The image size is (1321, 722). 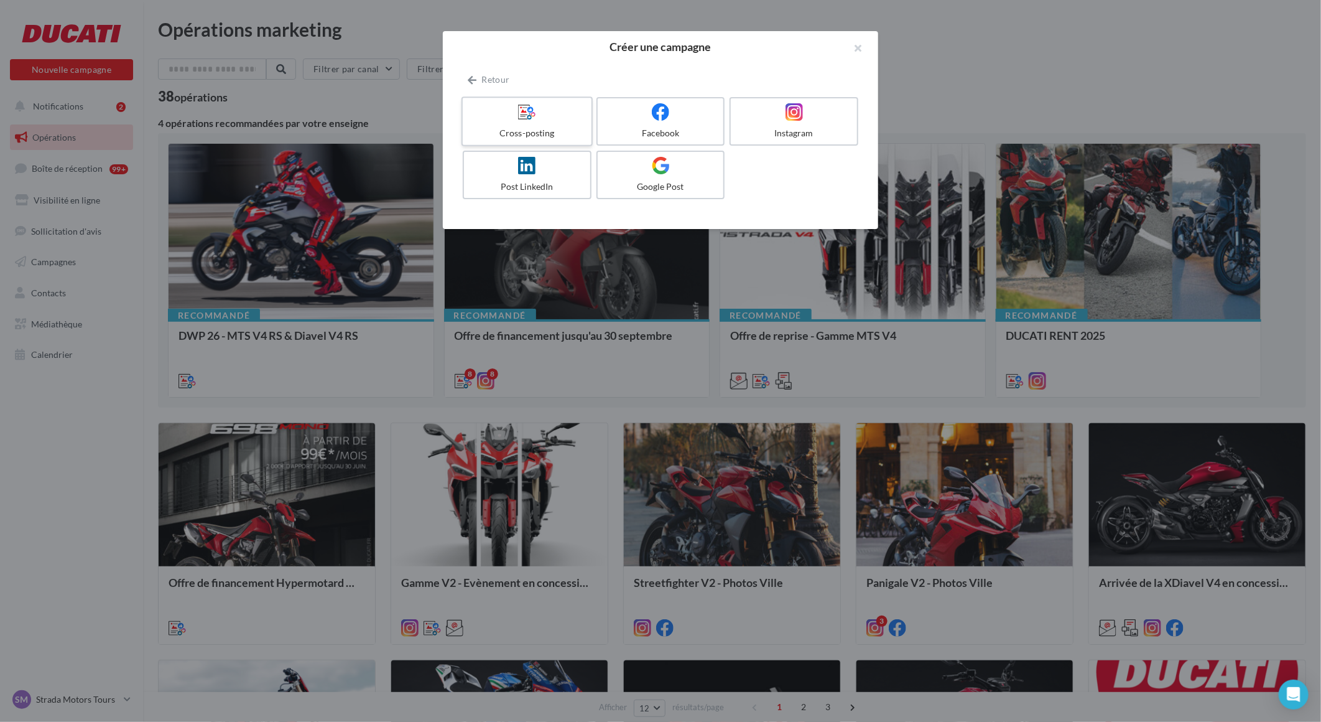 I want to click on div: Cross-posting, so click(x=527, y=133).